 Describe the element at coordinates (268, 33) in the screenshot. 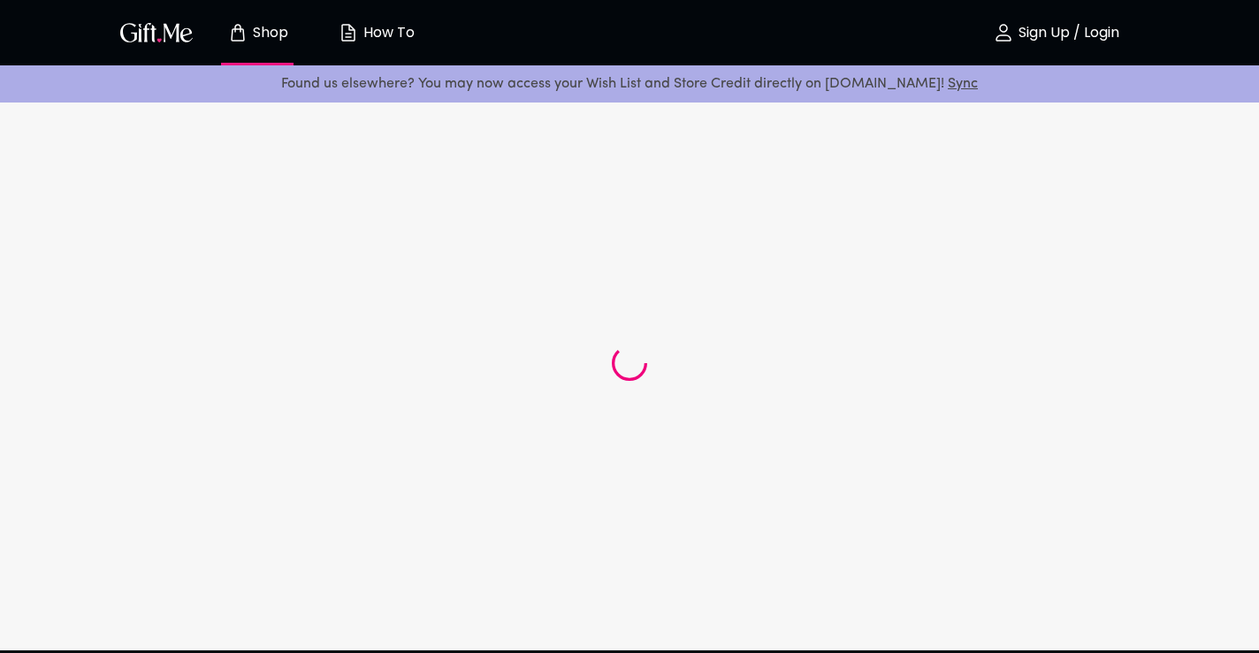

I see `p: Shop` at that location.